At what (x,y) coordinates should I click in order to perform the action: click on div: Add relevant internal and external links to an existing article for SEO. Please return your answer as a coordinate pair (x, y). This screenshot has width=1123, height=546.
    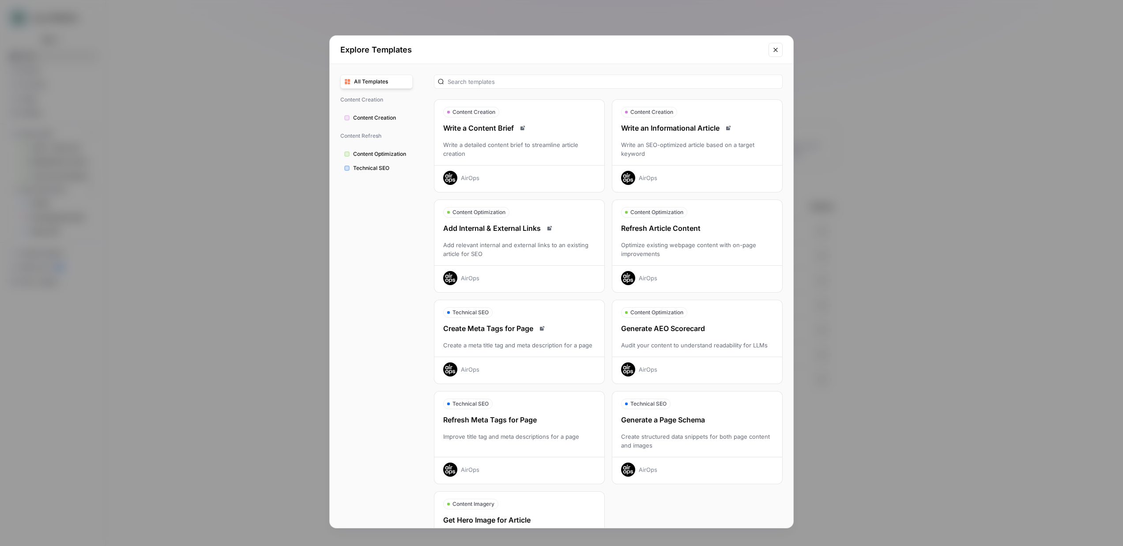
    Looking at the image, I should click on (519, 249).